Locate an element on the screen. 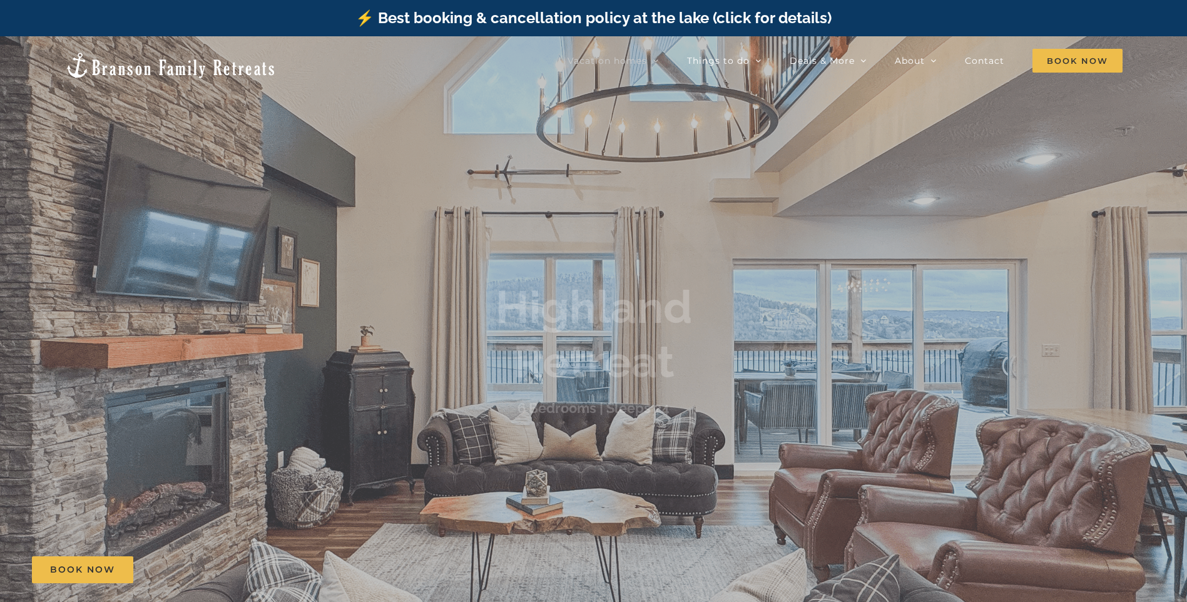 This screenshot has height=602, width=1187. a: Vacation homes is located at coordinates (613, 61).